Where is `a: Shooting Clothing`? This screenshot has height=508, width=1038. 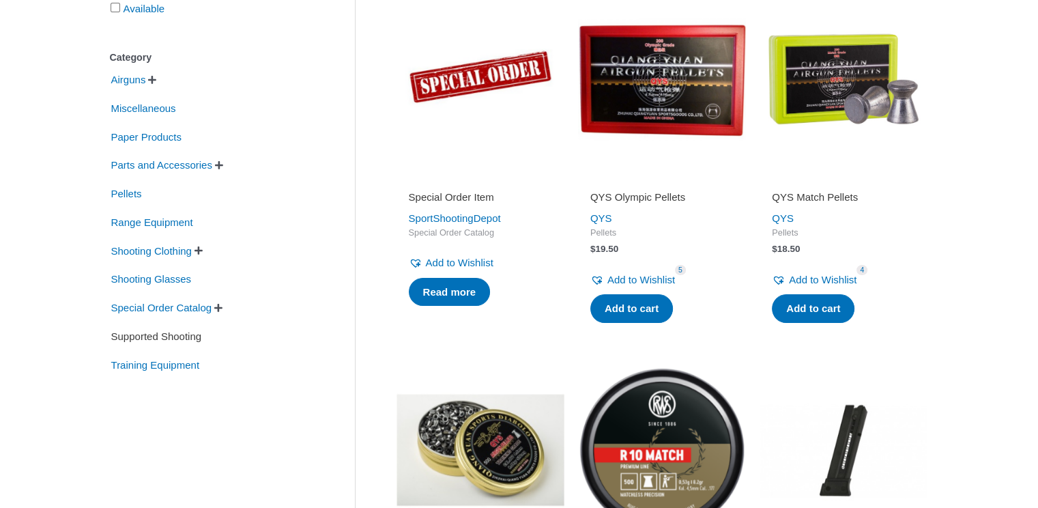 a: Shooting Clothing is located at coordinates (151, 249).